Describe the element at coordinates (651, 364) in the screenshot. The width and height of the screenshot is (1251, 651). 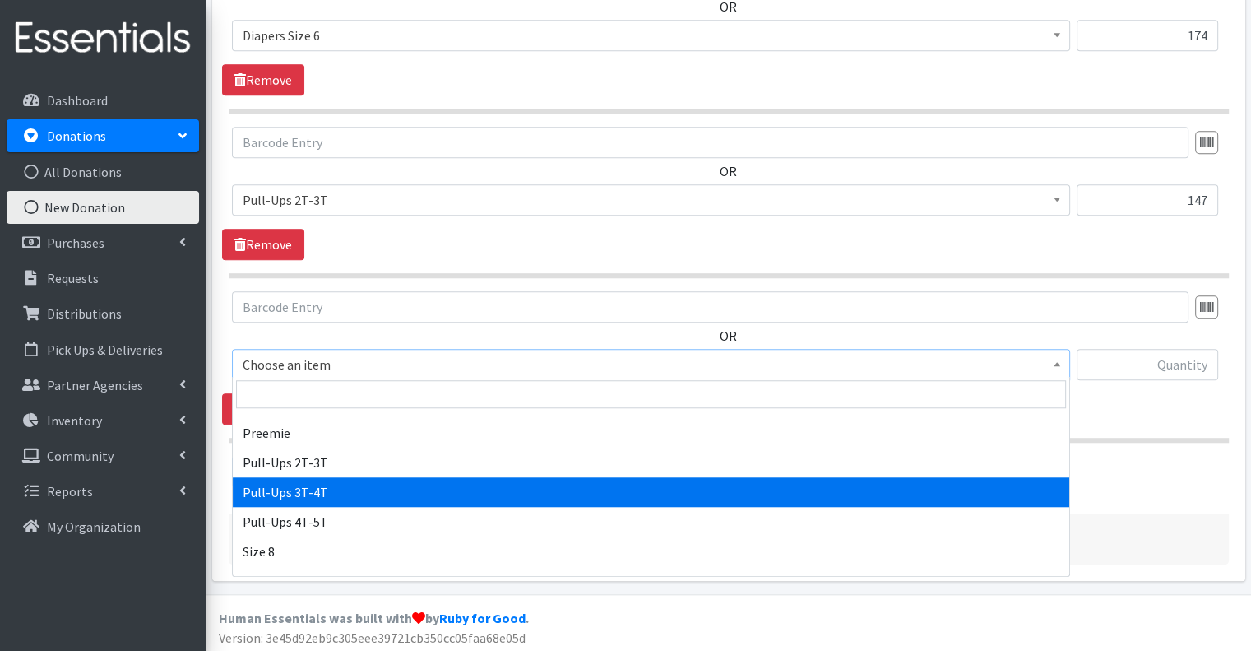
I see `span: Choose an item` at that location.